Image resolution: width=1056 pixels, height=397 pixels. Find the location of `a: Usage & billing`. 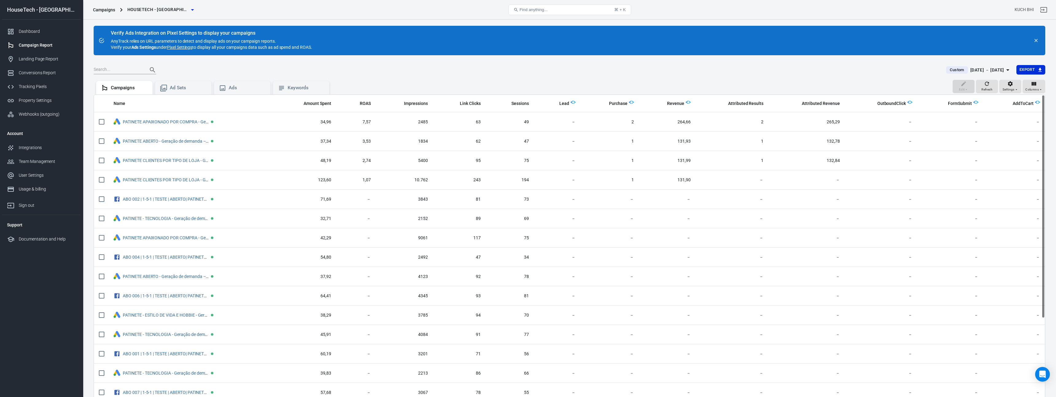

a: Usage & billing is located at coordinates (41, 189).